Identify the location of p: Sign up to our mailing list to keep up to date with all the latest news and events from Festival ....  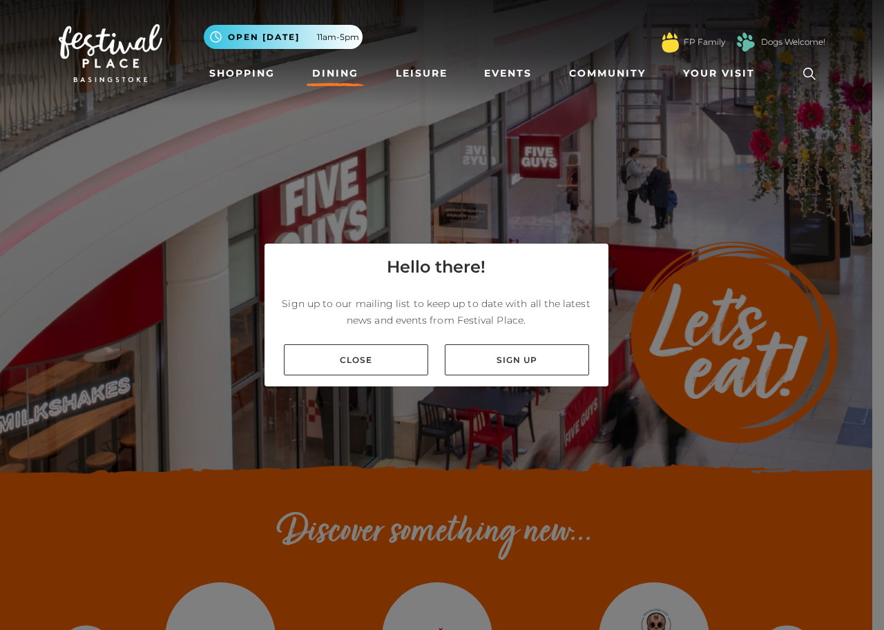
(436, 312).